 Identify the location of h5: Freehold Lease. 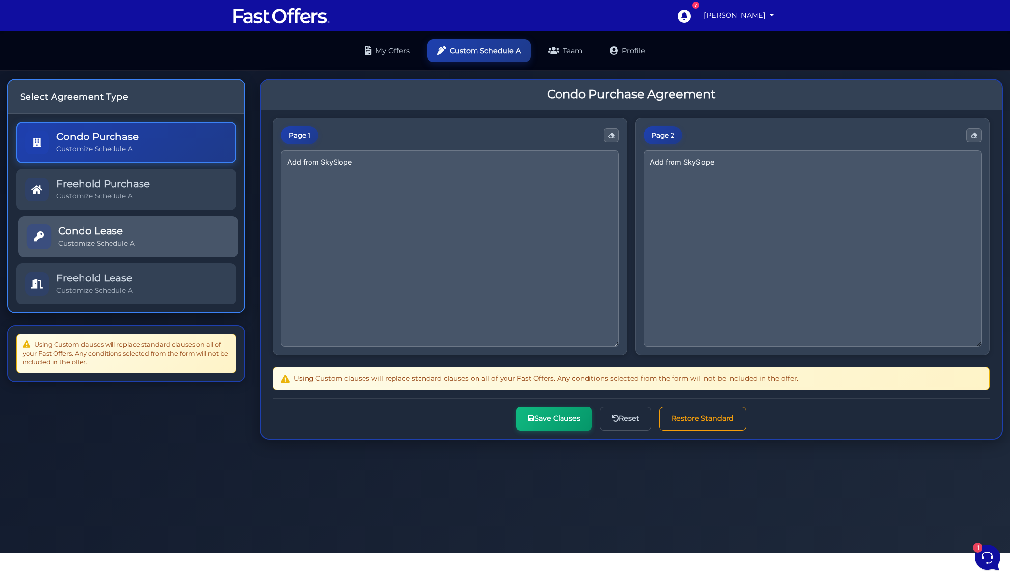
(94, 278).